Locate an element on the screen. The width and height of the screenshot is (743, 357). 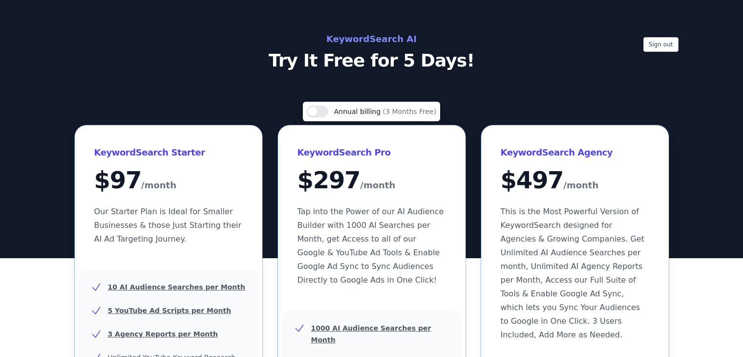
u: 1000 AI Audience Searches per Month is located at coordinates (371, 334).